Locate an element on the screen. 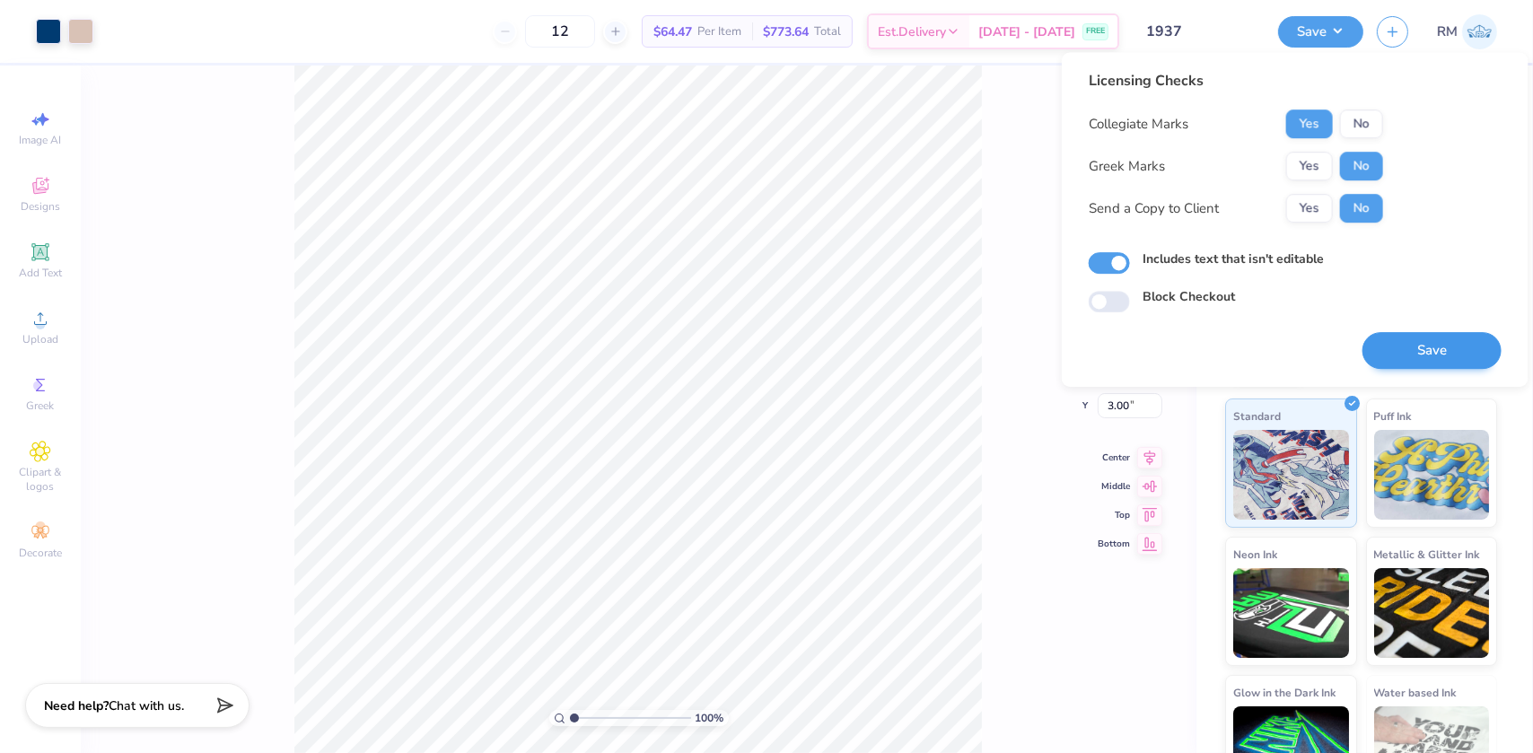  span: Total is located at coordinates (828, 31).